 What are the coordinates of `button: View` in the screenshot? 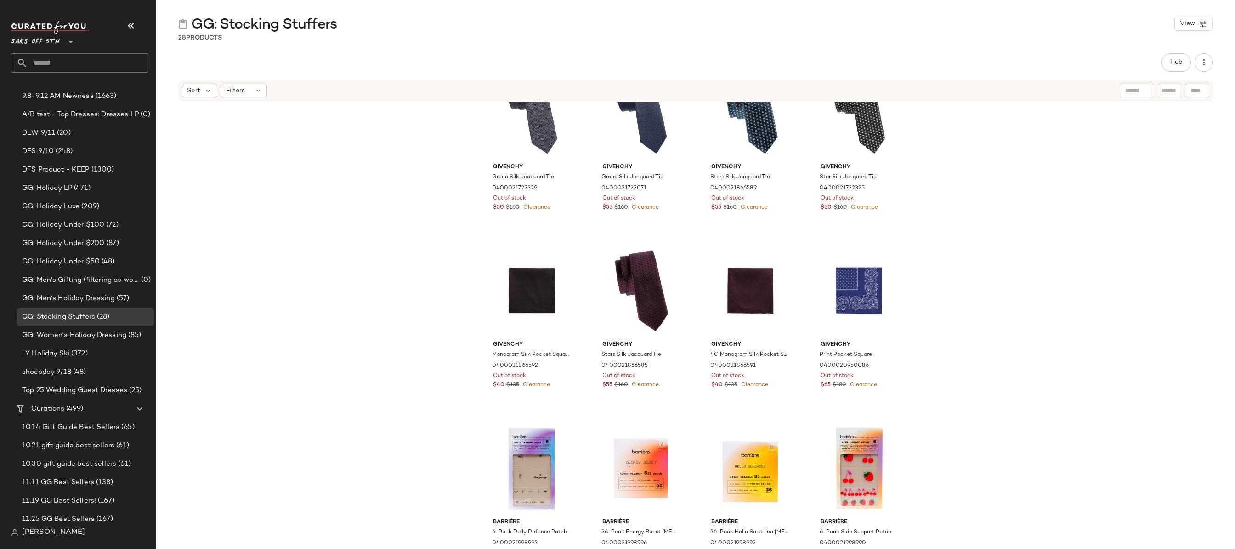 It's located at (1194, 24).